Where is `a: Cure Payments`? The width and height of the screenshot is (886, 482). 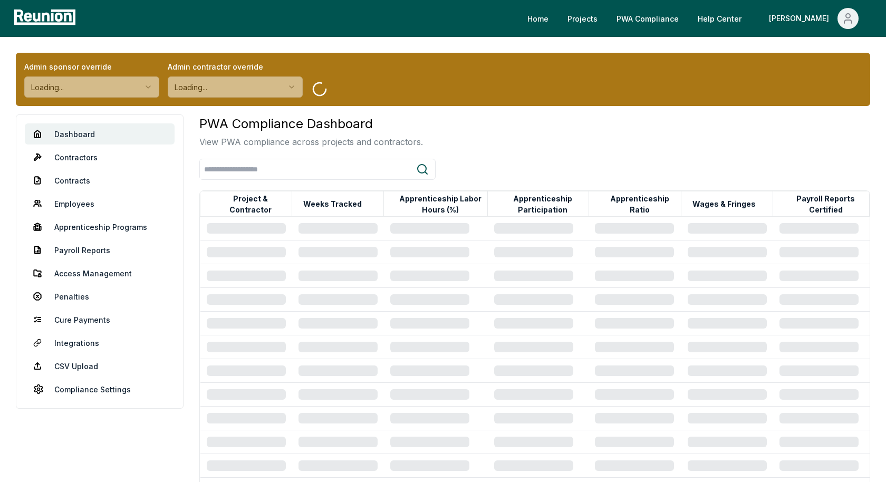 a: Cure Payments is located at coordinates (100, 320).